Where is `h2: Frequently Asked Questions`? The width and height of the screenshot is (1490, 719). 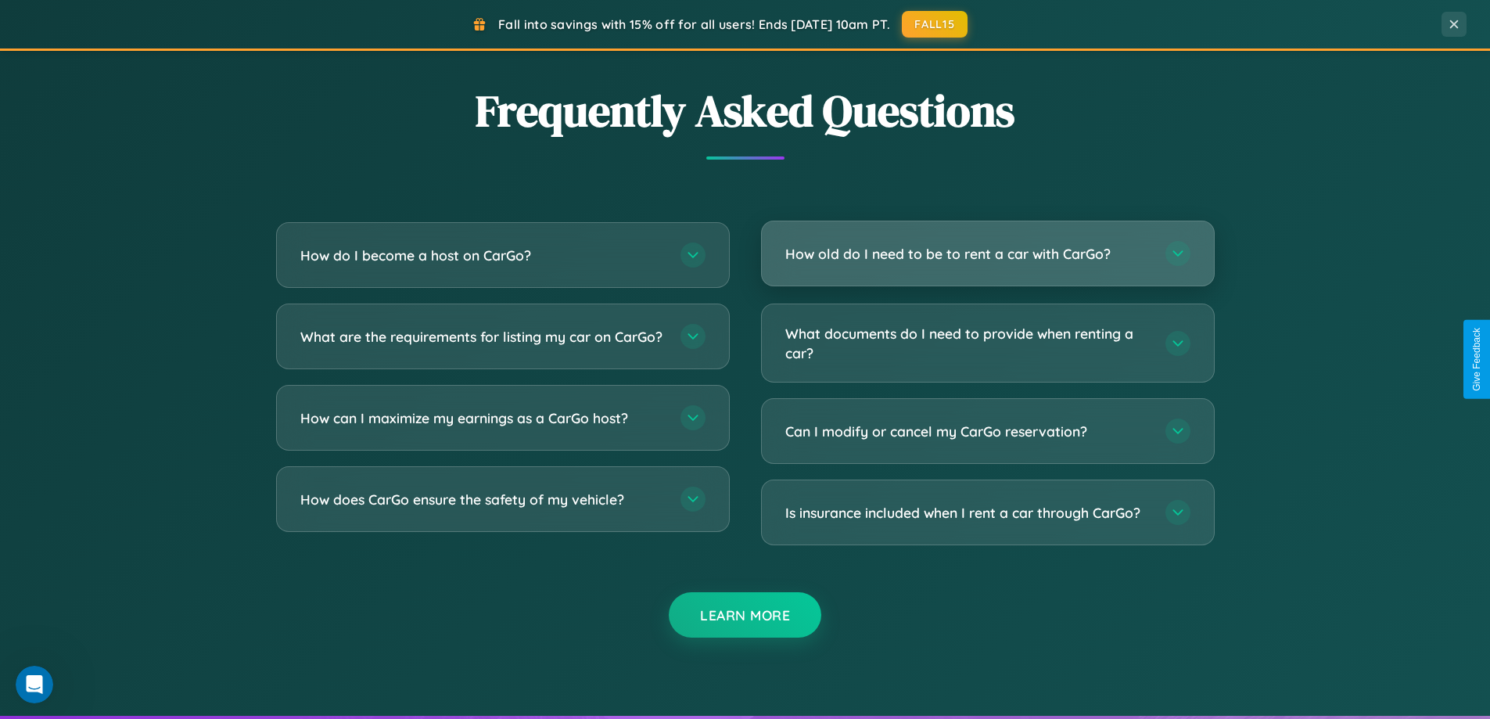 h2: Frequently Asked Questions is located at coordinates (745, 110).